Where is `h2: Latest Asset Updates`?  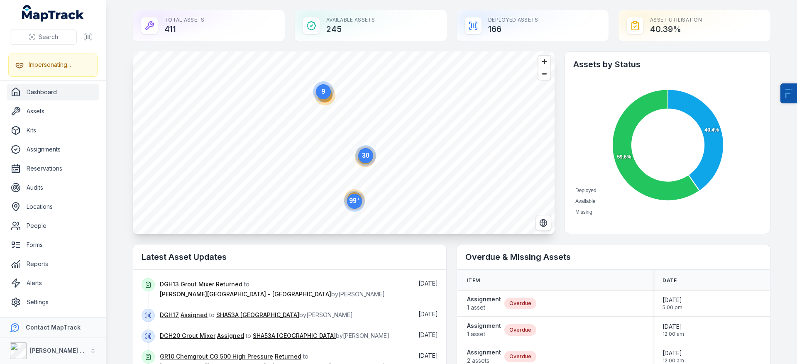
h2: Latest Asset Updates is located at coordinates (290, 257).